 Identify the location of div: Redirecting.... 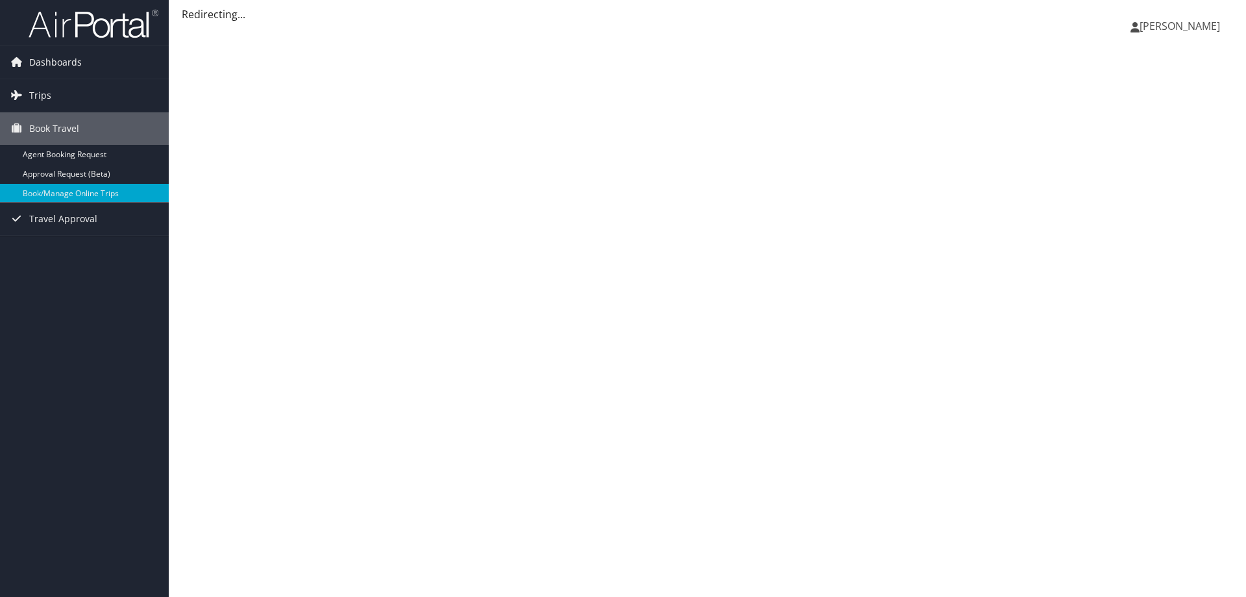
(708, 14).